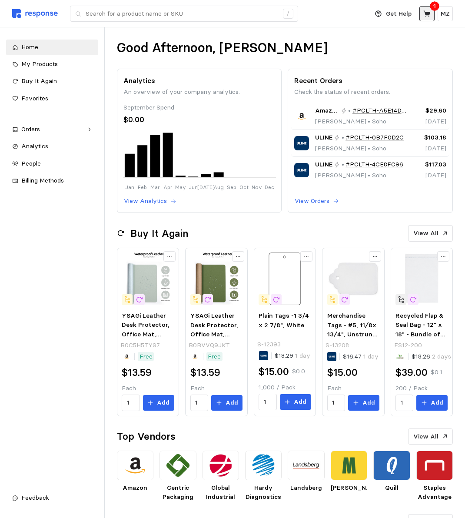 The width and height of the screenshot is (465, 518). I want to click on p: View Analytics, so click(145, 201).